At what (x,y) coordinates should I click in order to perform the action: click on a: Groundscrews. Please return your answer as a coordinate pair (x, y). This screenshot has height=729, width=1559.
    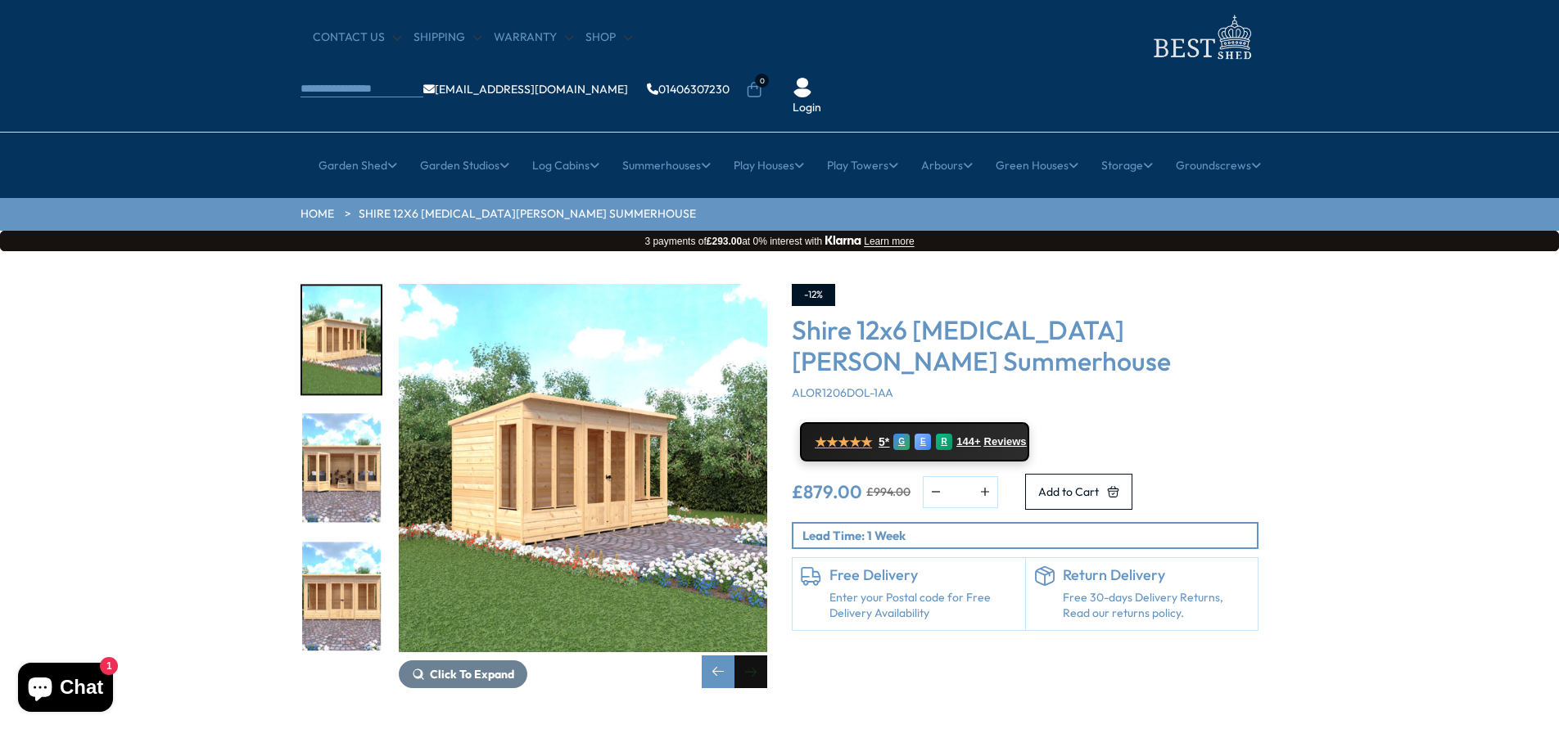
    Looking at the image, I should click on (1218, 165).